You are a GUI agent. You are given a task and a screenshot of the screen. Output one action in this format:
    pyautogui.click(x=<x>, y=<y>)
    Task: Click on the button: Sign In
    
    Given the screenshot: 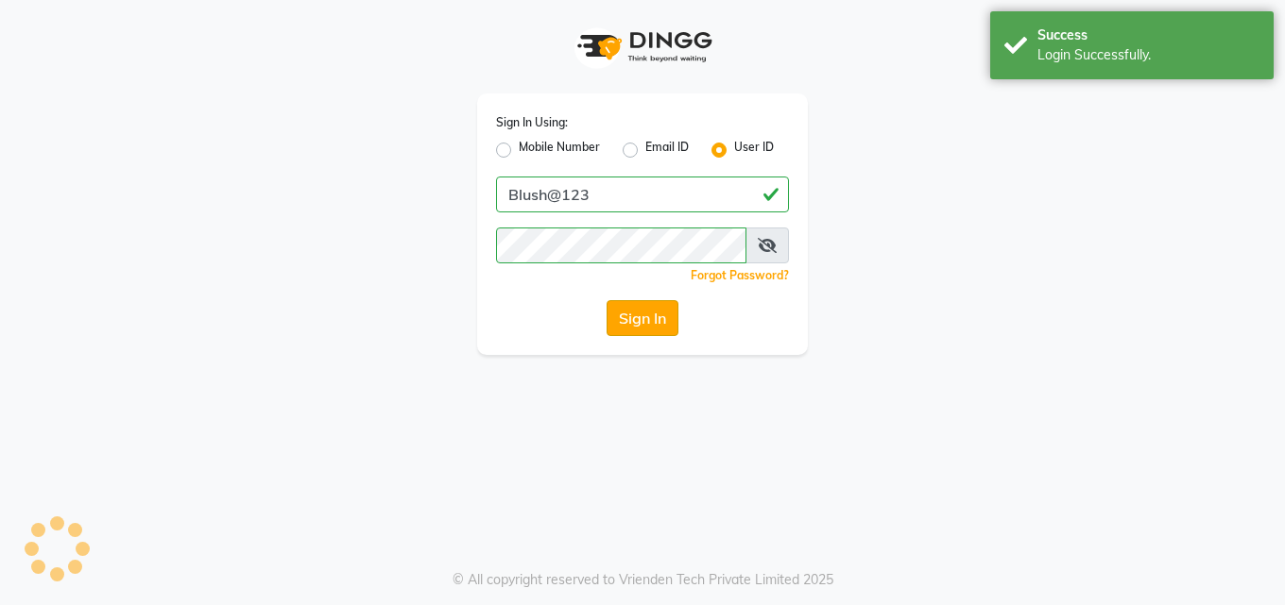 What is the action you would take?
    pyautogui.click(x=642, y=318)
    